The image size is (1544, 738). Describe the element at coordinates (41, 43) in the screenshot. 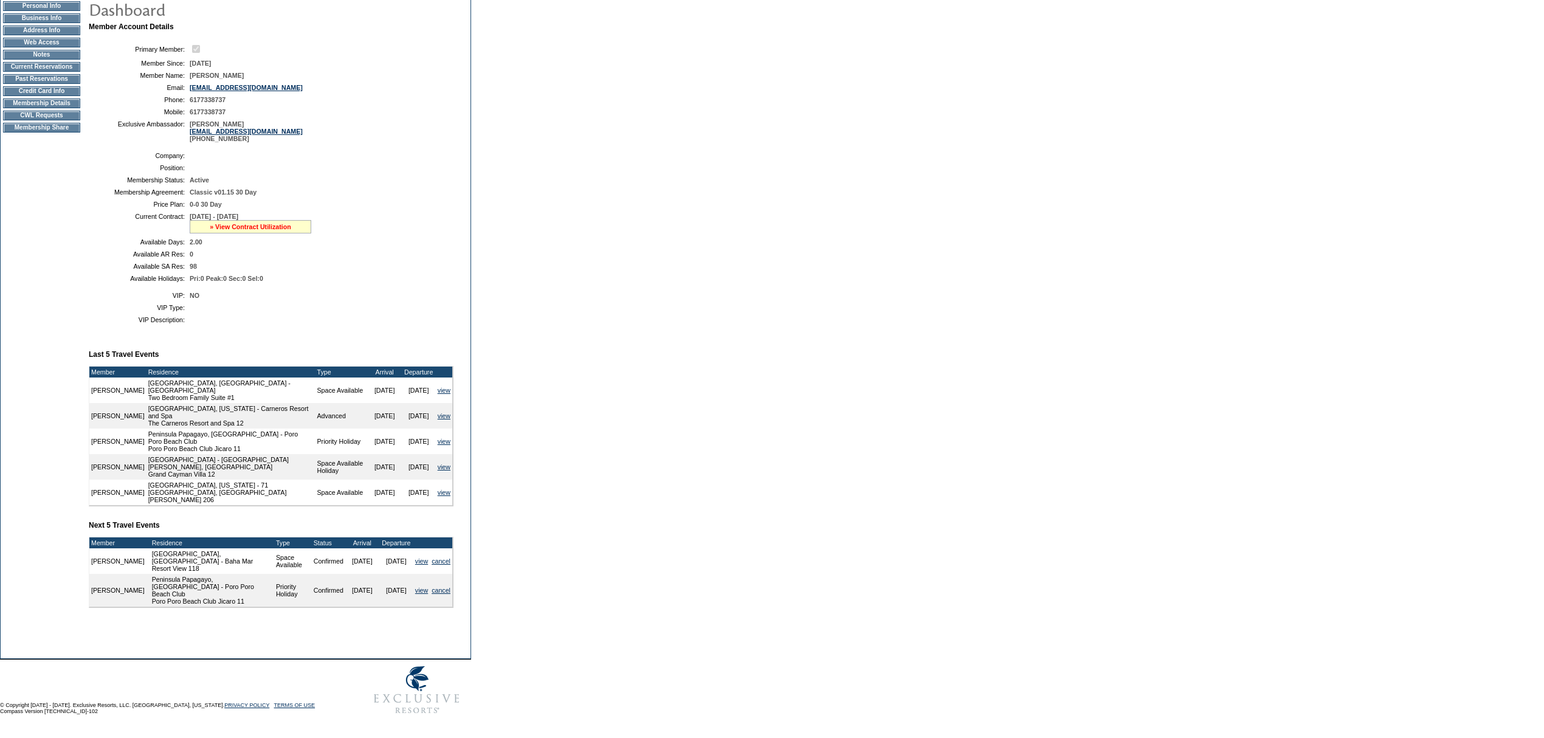

I see `td: Web Access` at that location.